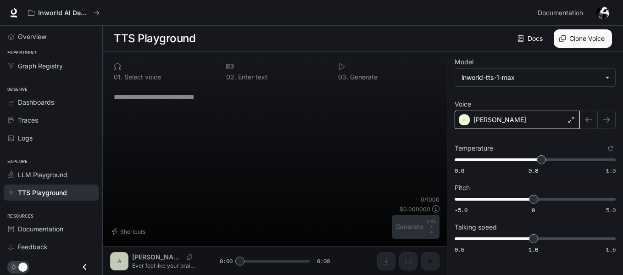 The height and width of the screenshot is (275, 623). What do you see at coordinates (51, 102) in the screenshot?
I see `a: Dashboards` at bounding box center [51, 102].